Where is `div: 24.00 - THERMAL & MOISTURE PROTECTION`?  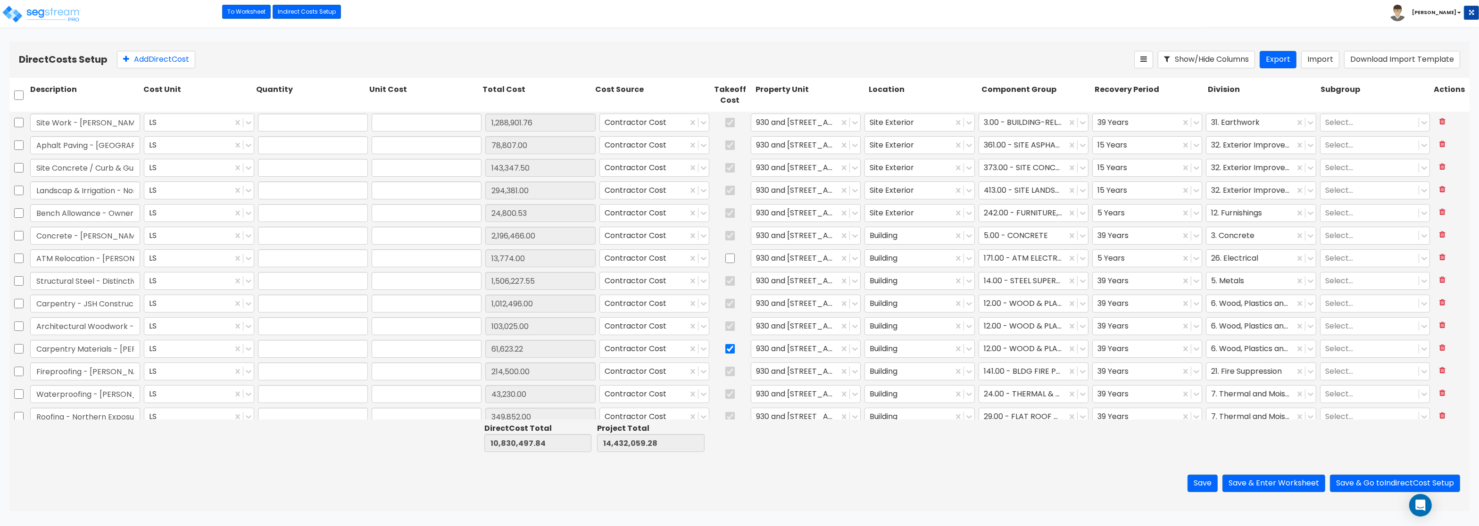 div: 24.00 - THERMAL & MOISTURE PROTECTION is located at coordinates (1033, 394).